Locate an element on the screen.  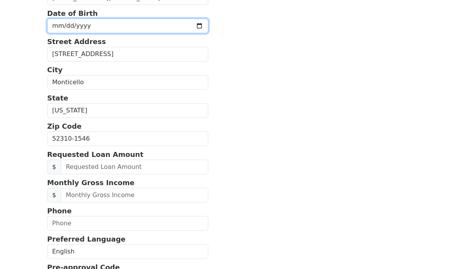
p: Monthly Gross Income is located at coordinates (127, 182).